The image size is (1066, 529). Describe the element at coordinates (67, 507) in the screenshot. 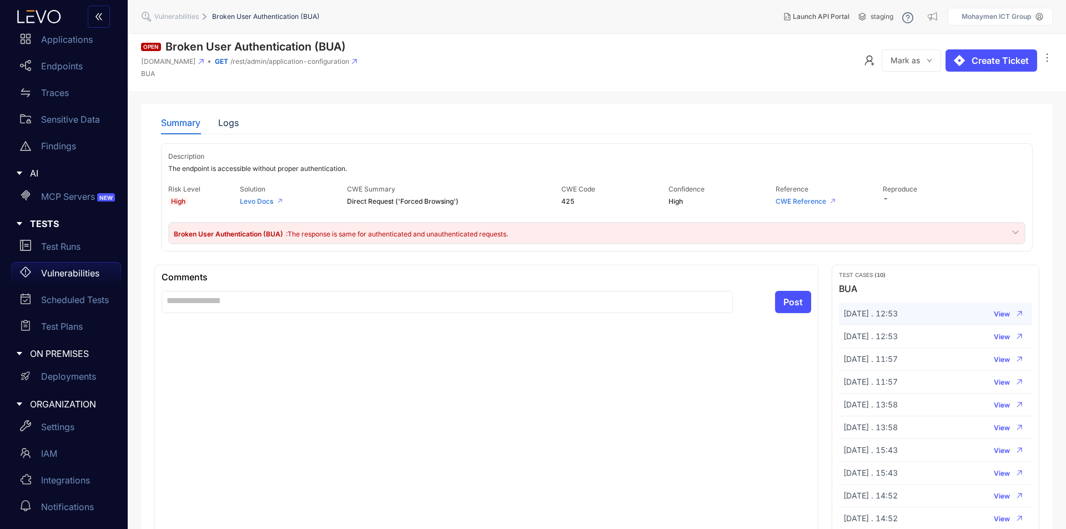

I see `p: Notifications` at that location.